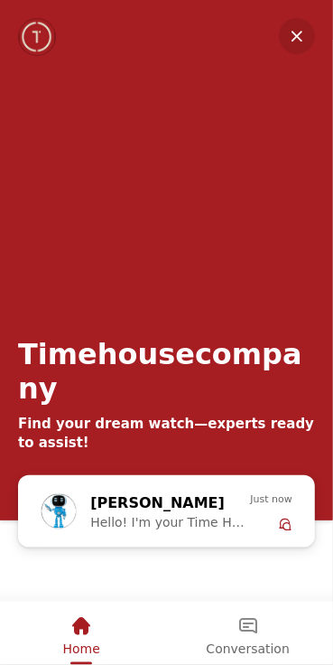 The height and width of the screenshot is (665, 333). I want to click on img: Company logo, so click(37, 37).